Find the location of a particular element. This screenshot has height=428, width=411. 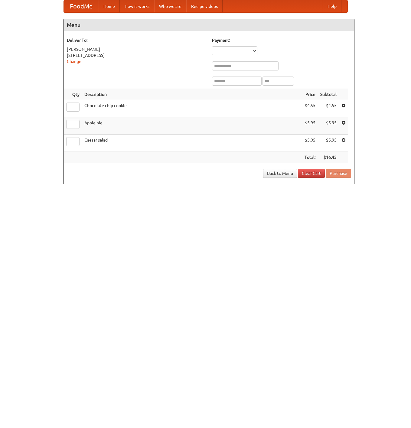

th: $16.45 is located at coordinates (328, 157).